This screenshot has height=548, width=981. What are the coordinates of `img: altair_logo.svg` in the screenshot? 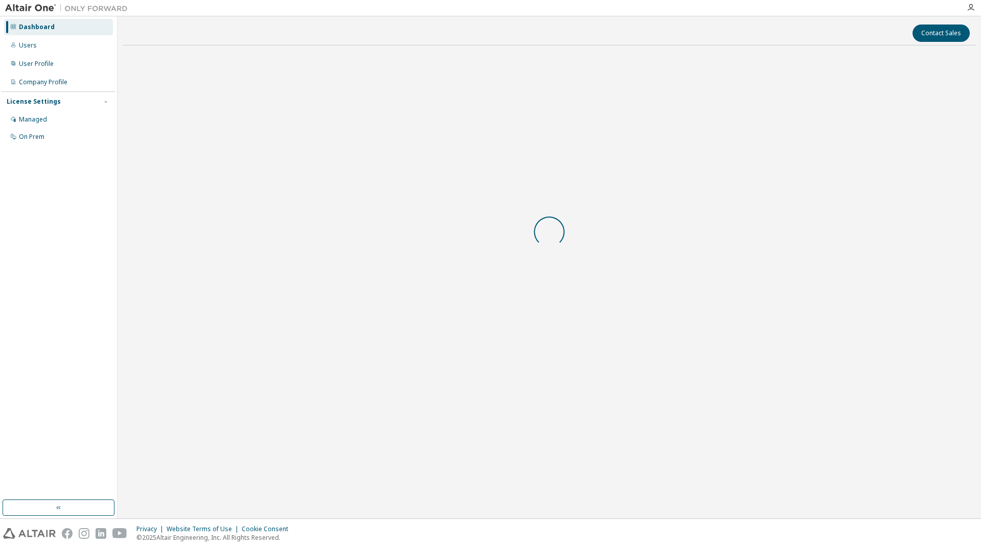 It's located at (29, 533).